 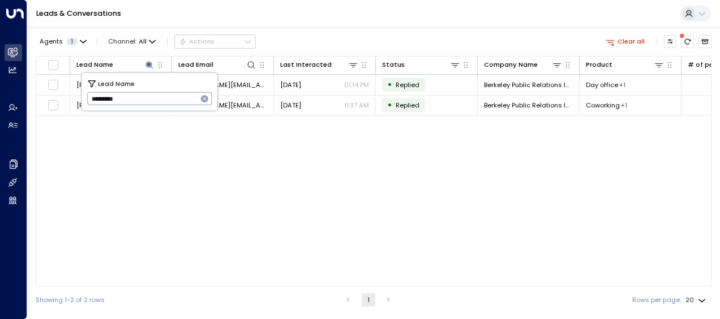 I want to click on div: Day office, so click(x=624, y=105).